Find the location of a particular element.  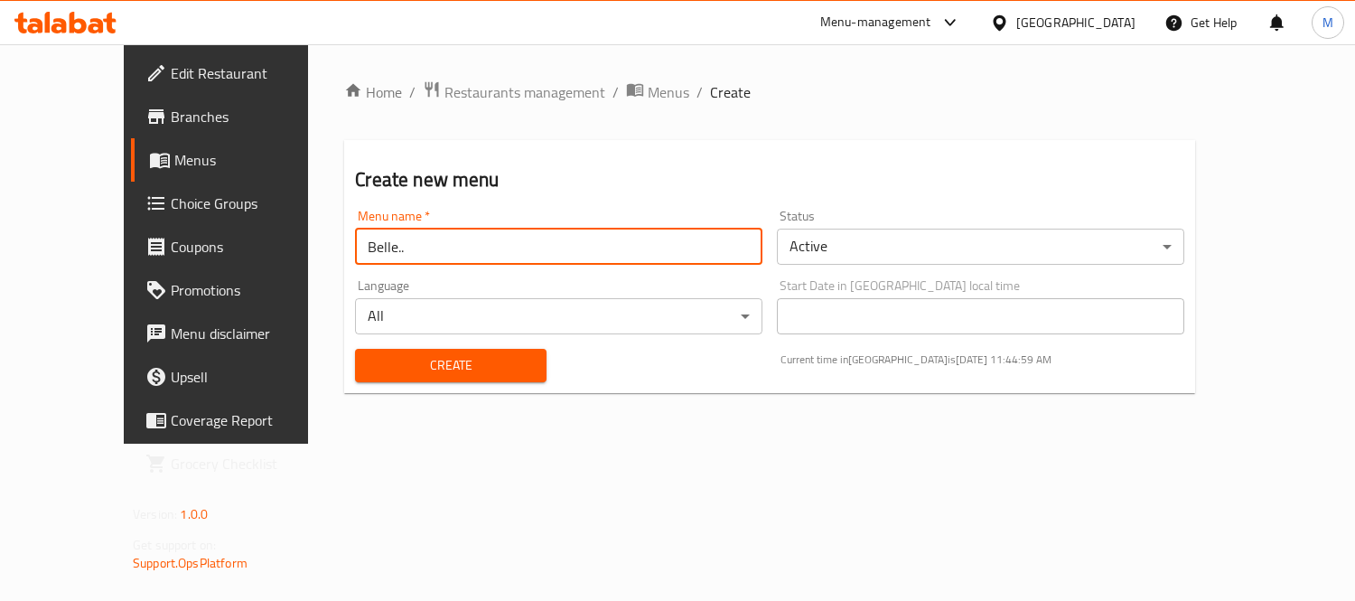

span: Coverage Report is located at coordinates (253, 420).